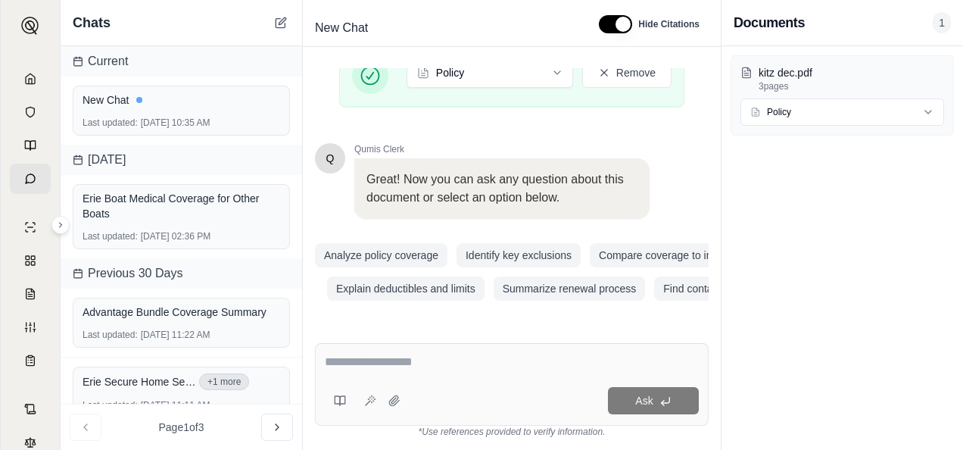 This screenshot has width=963, height=450. What do you see at coordinates (653, 400) in the screenshot?
I see `button: Ask` at bounding box center [653, 400].